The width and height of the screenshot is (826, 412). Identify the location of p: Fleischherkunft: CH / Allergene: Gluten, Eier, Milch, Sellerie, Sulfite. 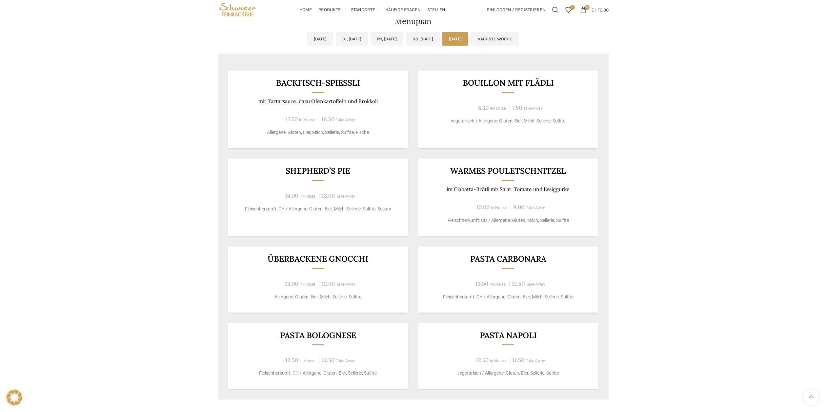
(508, 296).